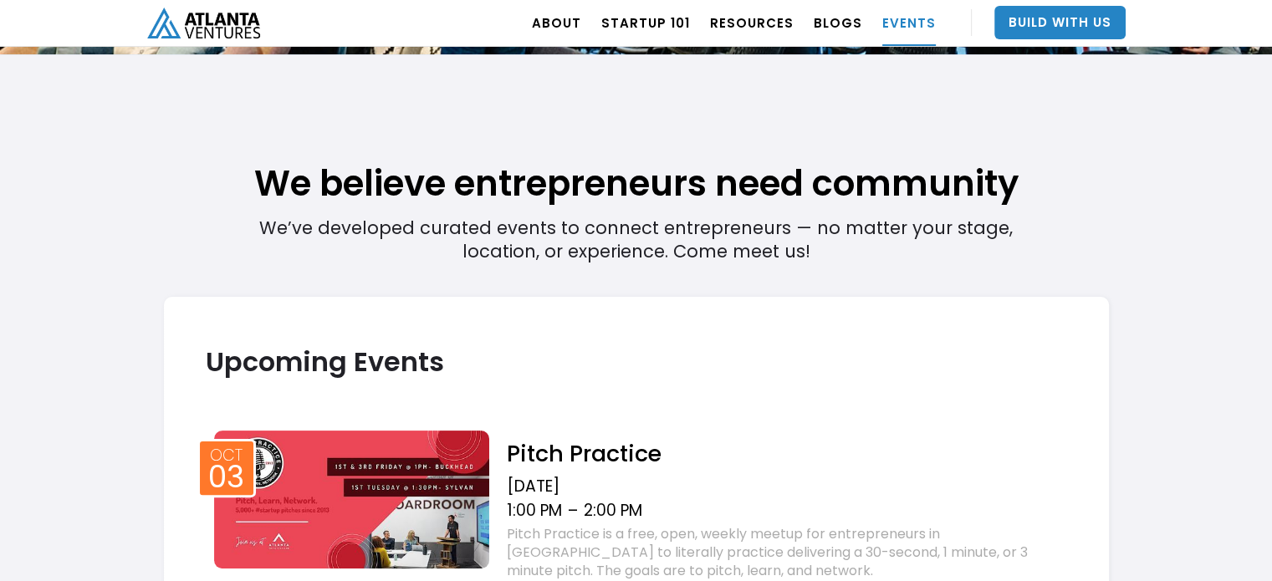 This screenshot has height=581, width=1272. I want to click on h2: Pitch Practice, so click(786, 453).